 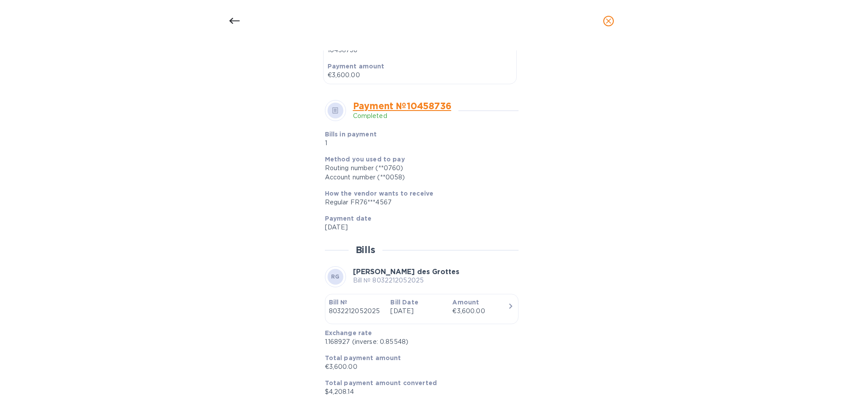 What do you see at coordinates (365, 159) in the screenshot?
I see `b: Method you used to pay` at bounding box center [365, 159].